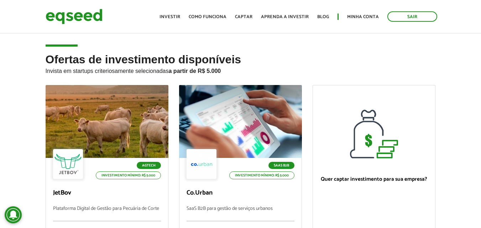 The image size is (481, 228). What do you see at coordinates (323, 17) in the screenshot?
I see `a: Blog` at bounding box center [323, 17].